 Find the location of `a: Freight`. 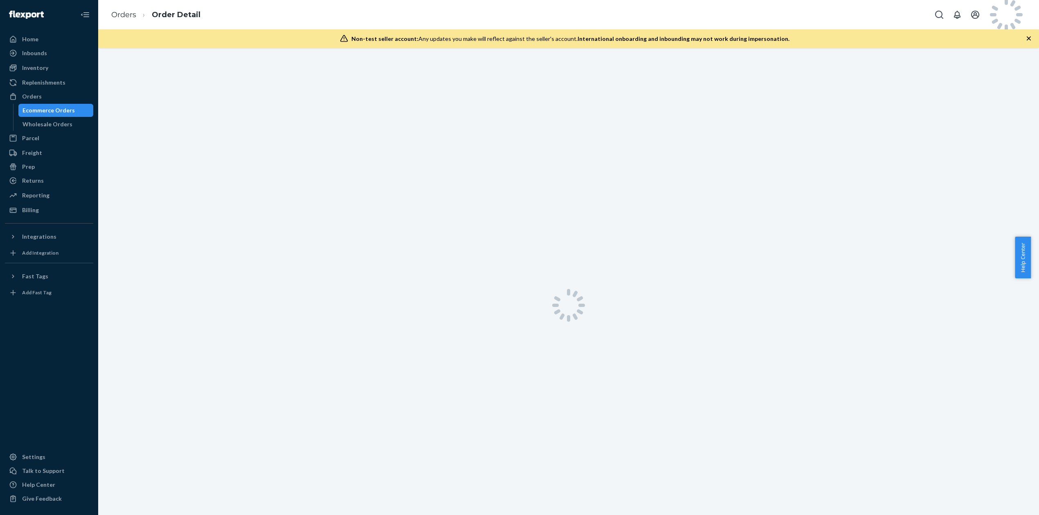

a: Freight is located at coordinates (49, 153).